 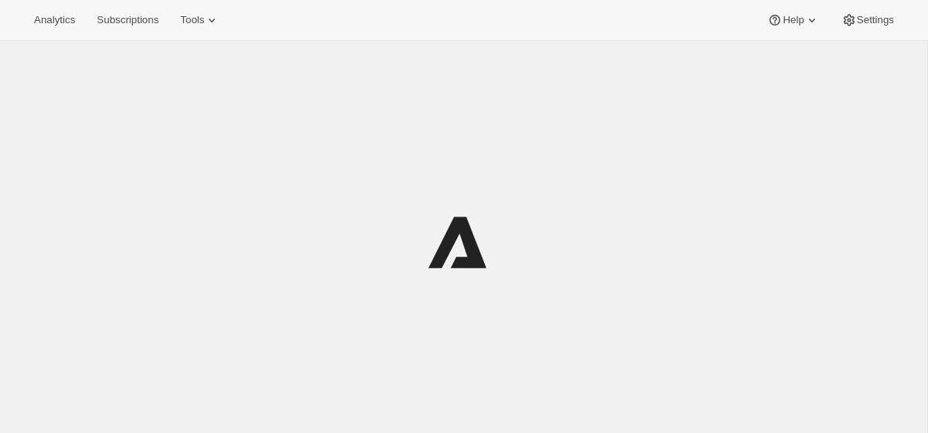 I want to click on button: Help, so click(x=793, y=20).